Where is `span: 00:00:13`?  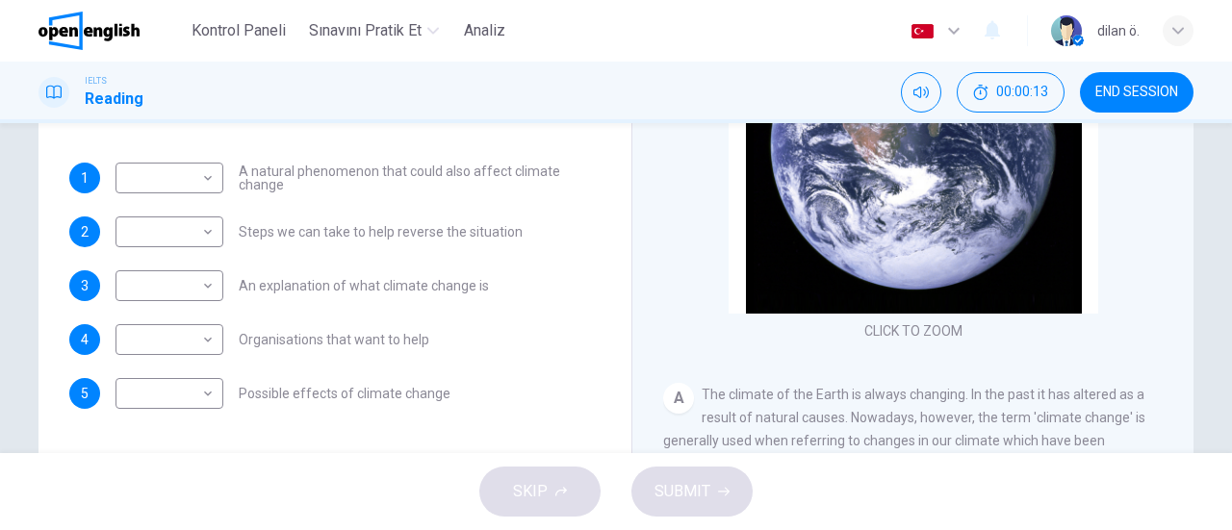 span: 00:00:13 is located at coordinates (1022, 92).